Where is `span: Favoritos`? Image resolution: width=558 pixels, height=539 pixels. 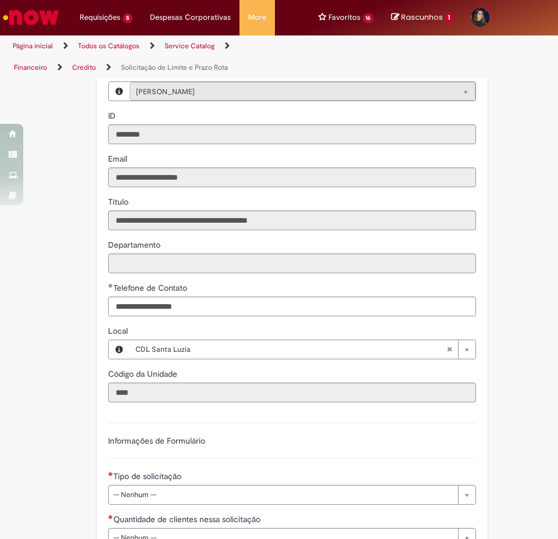 span: Favoritos is located at coordinates (344, 17).